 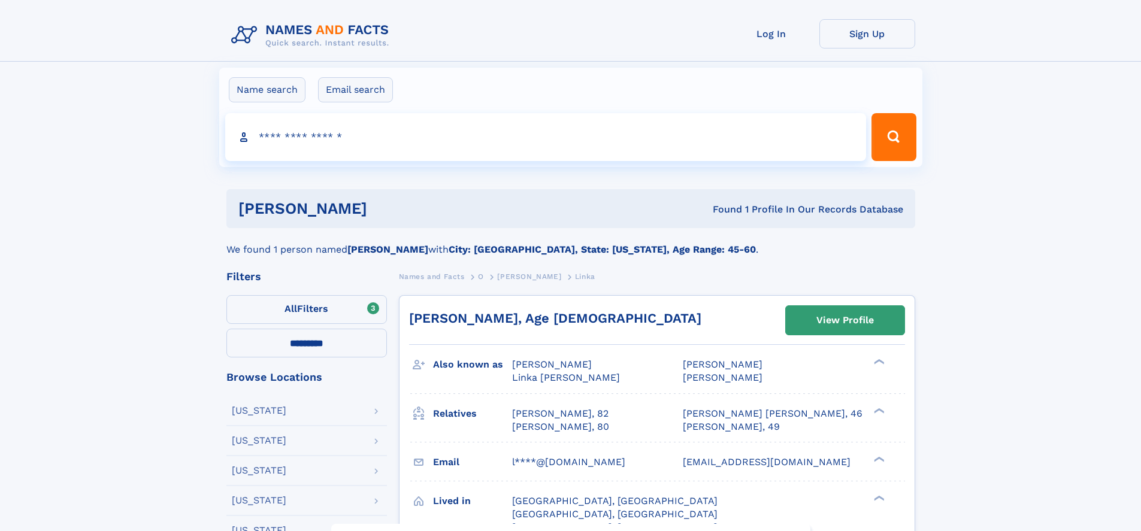 What do you see at coordinates (432, 276) in the screenshot?
I see `a: Names and Facts` at bounding box center [432, 276].